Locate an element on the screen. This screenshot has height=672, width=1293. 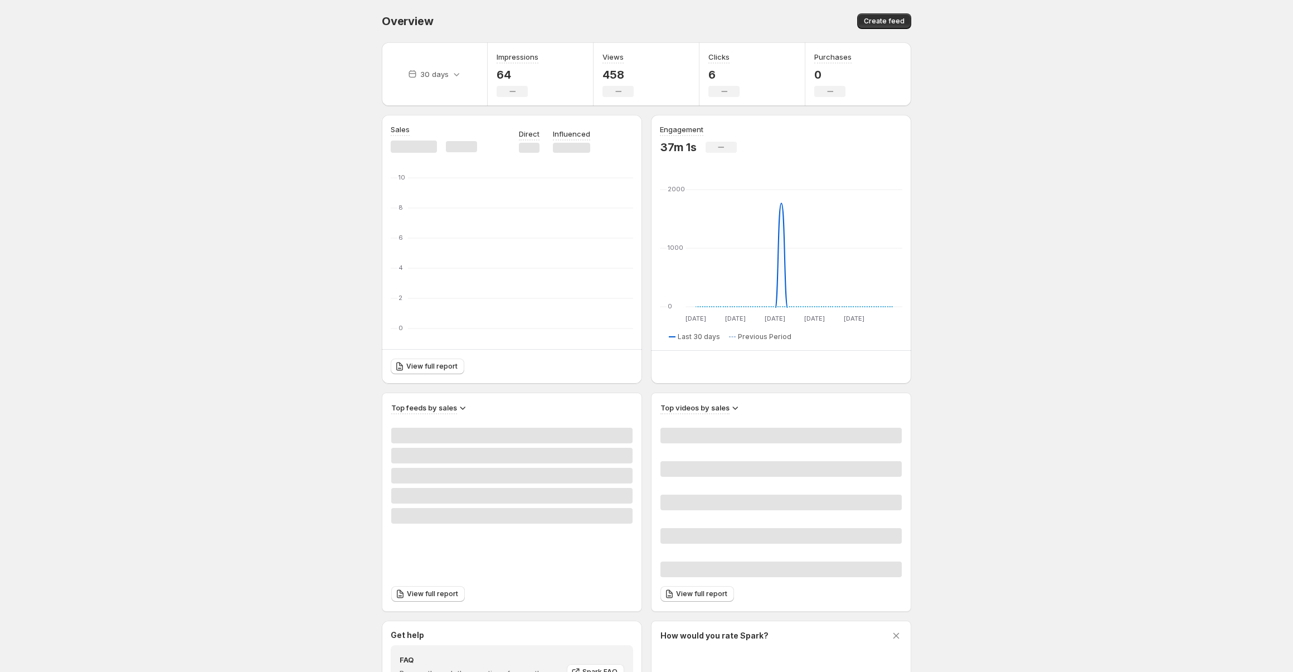
text: 10 is located at coordinates (402, 177).